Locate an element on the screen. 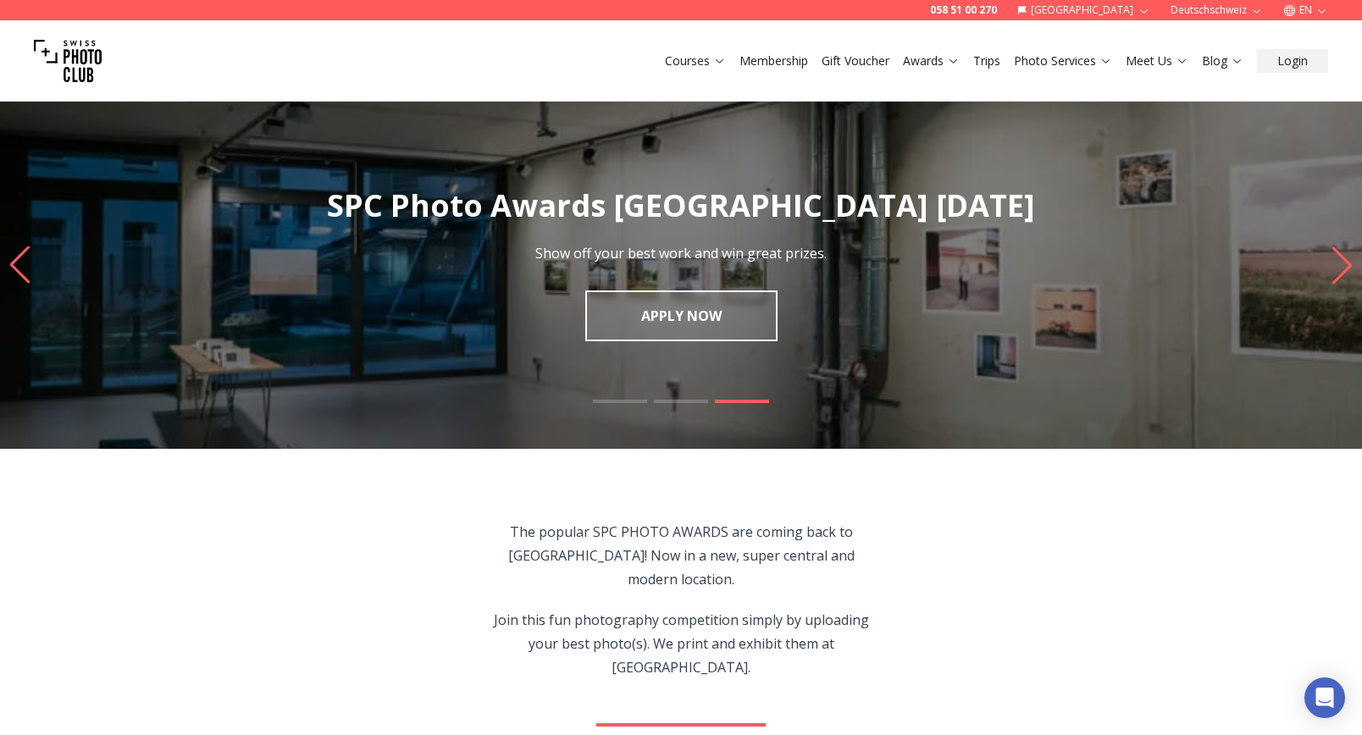 This screenshot has height=735, width=1362. button: Gift Voucher is located at coordinates (855, 61).